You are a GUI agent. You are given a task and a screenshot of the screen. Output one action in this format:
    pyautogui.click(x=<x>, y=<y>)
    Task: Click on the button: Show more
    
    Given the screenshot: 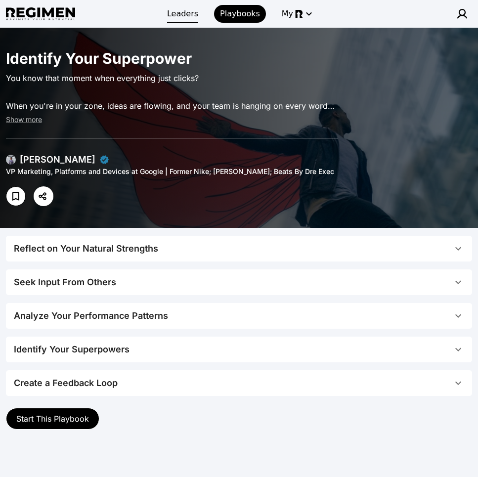 What is the action you would take?
    pyautogui.click(x=24, y=120)
    